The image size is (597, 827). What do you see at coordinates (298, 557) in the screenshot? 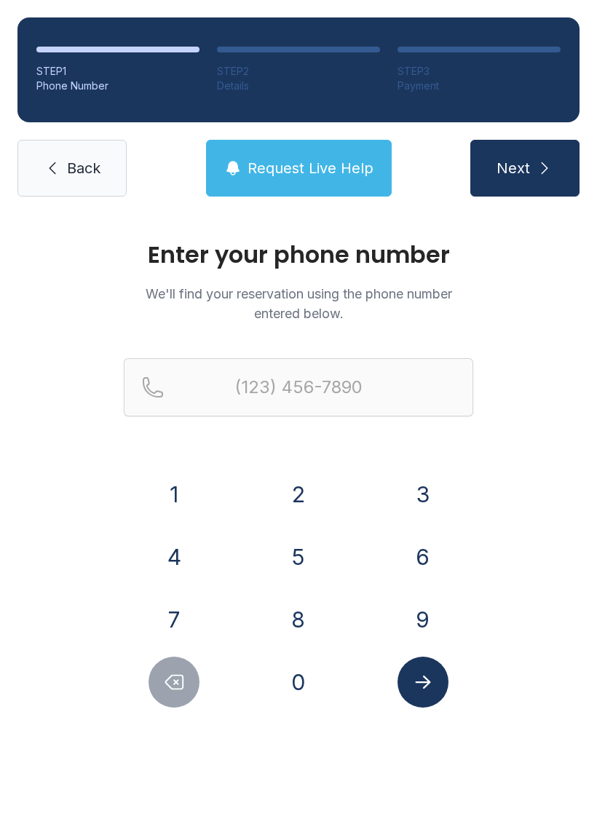
I see `button: 5` at bounding box center [298, 557].